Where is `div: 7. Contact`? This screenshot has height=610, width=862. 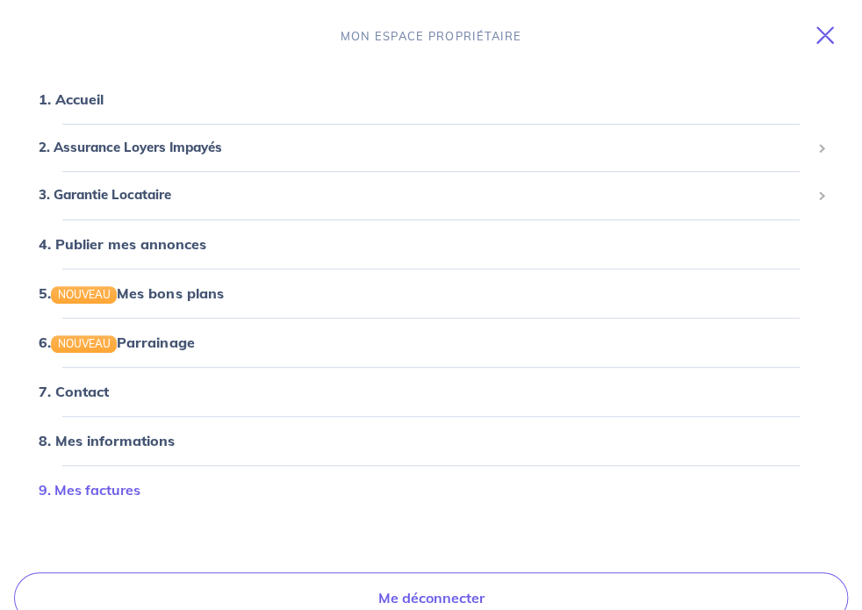 div: 7. Contact is located at coordinates (431, 391).